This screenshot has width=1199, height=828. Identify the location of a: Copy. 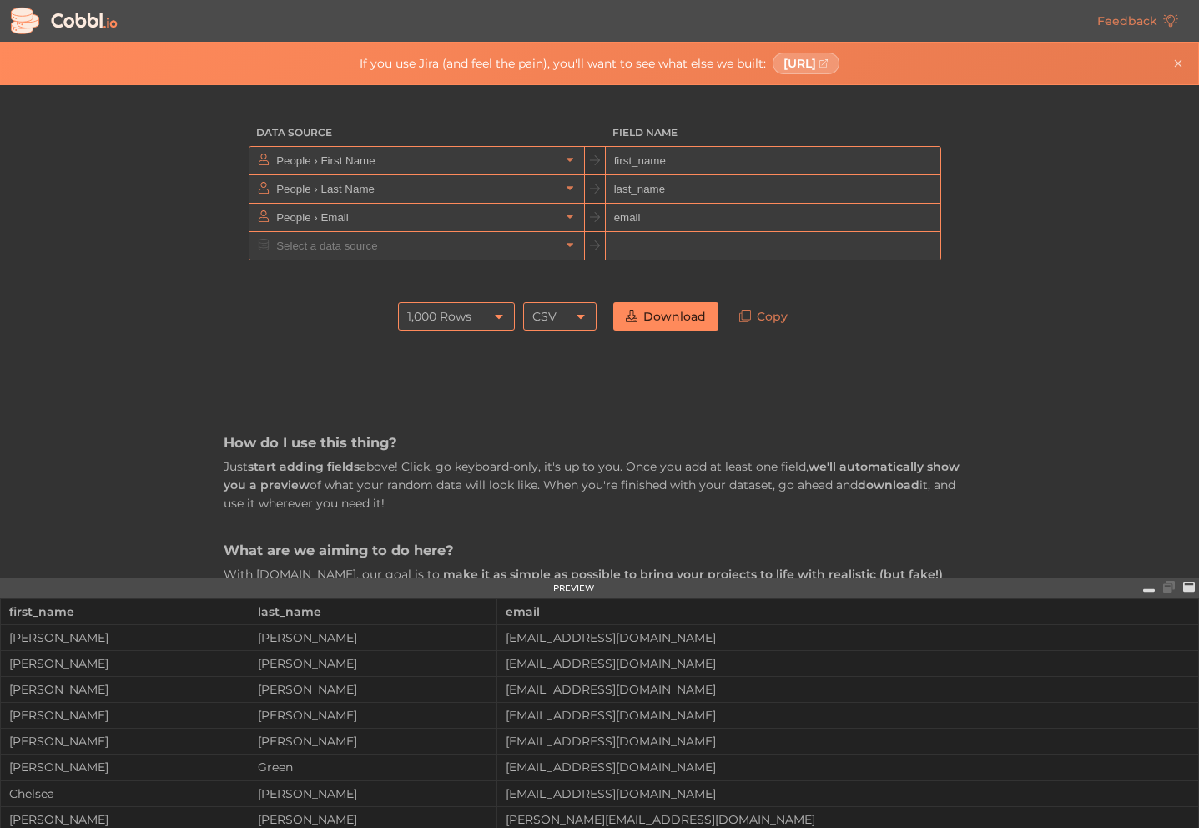
(764, 316).